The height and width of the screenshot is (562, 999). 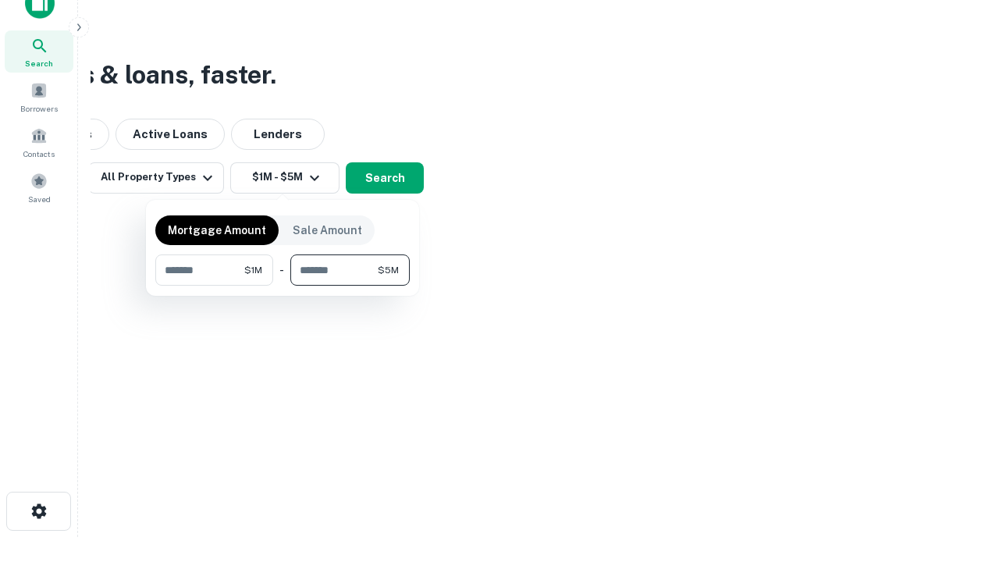 I want to click on div: Chat Widget, so click(x=960, y=474).